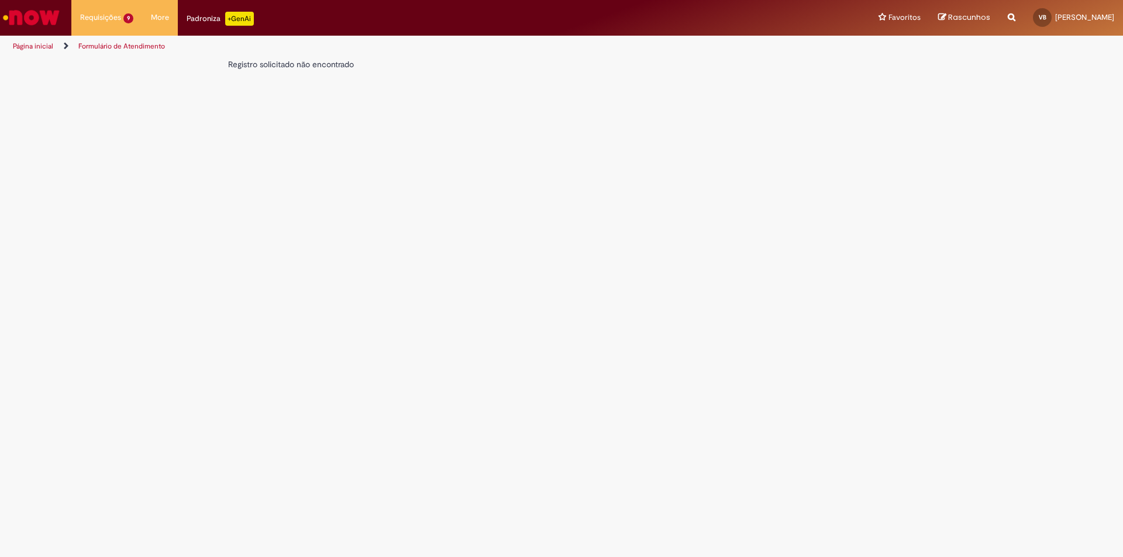 The image size is (1123, 557). What do you see at coordinates (101, 18) in the screenshot?
I see `span: Requisições` at bounding box center [101, 18].